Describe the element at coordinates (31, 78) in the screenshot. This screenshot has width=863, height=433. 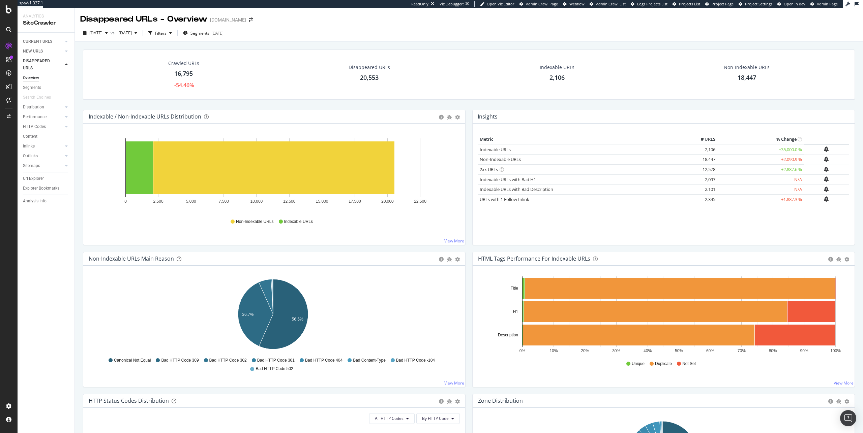
I see `div: Overview` at that location.